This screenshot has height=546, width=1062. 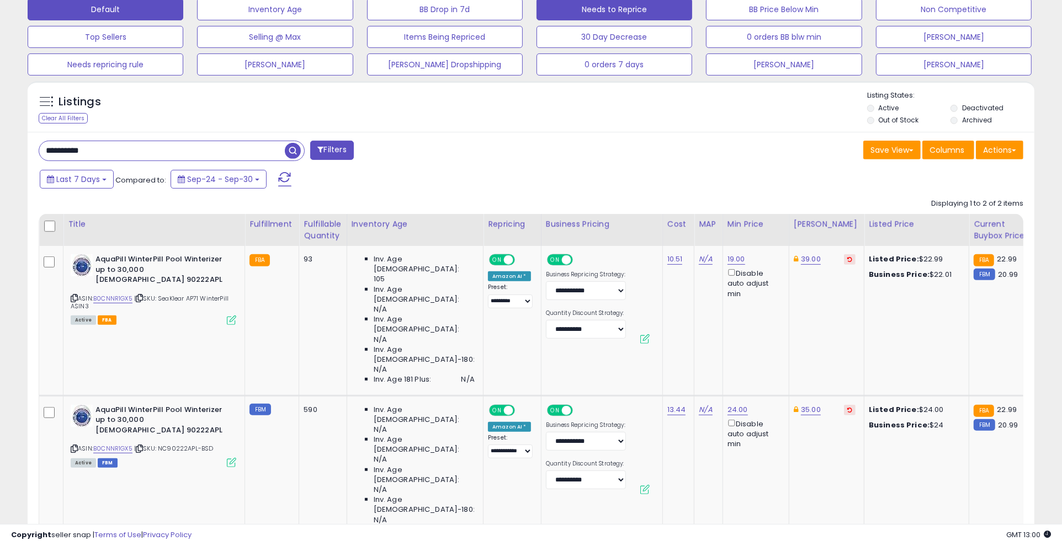 What do you see at coordinates (585, 425) in the screenshot?
I see `label: Business Repricing Strategy:` at bounding box center [585, 425].